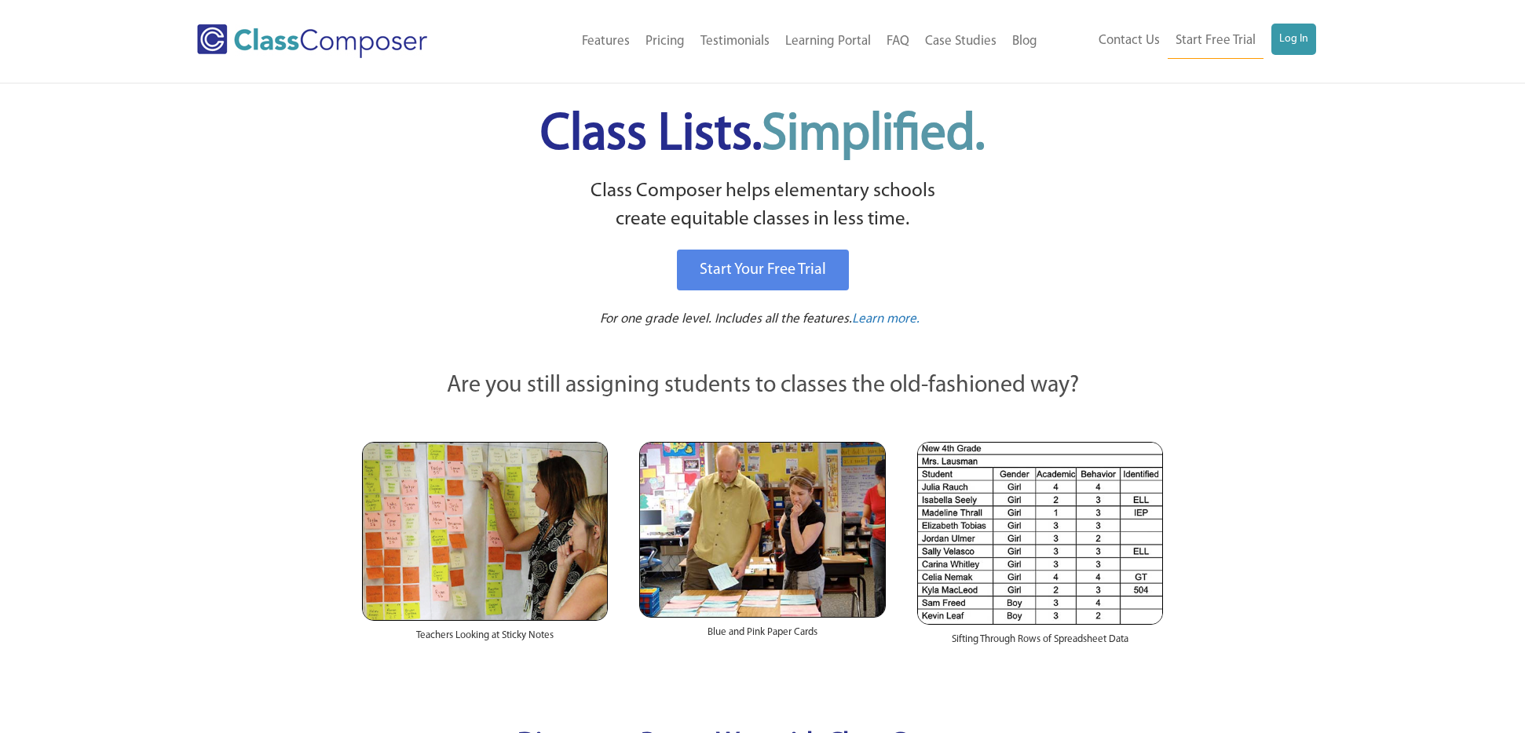  Describe the element at coordinates (1025, 42) in the screenshot. I see `a: Blog` at that location.